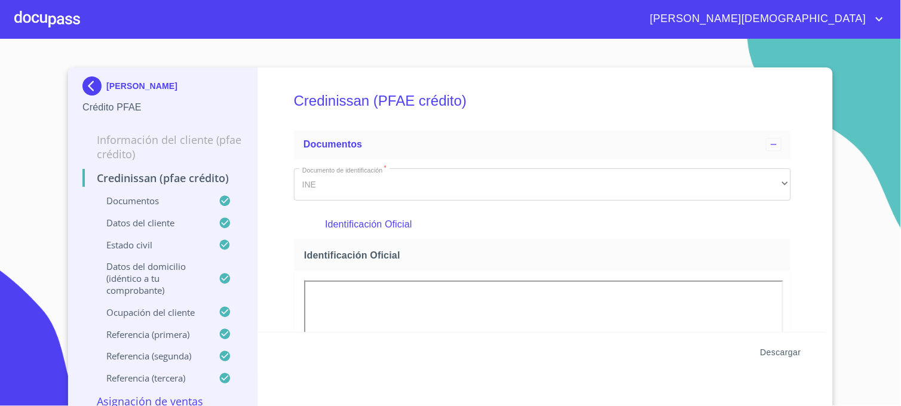 The height and width of the screenshot is (406, 901). I want to click on p: Información del cliente (PFAE crédito), so click(162, 147).